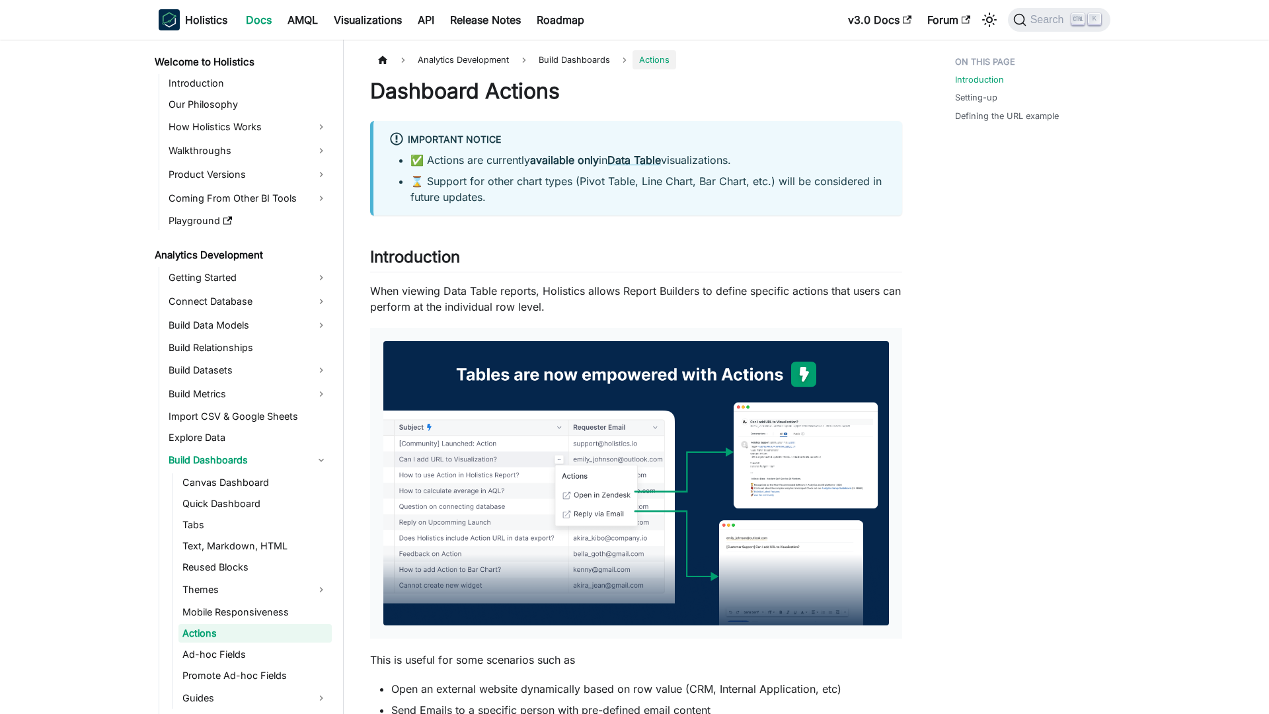  I want to click on a: Import CSV & Google Sheets, so click(248, 416).